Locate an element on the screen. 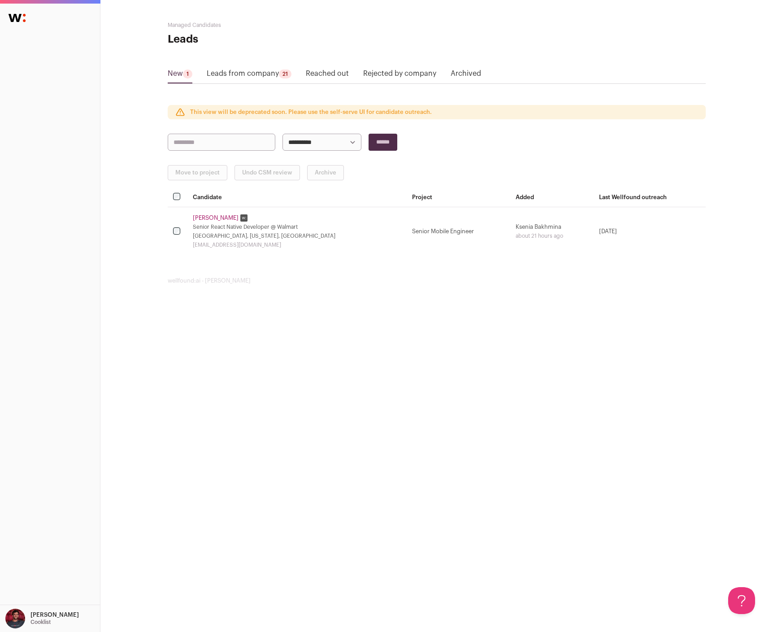  div: about 21 hours ago is located at coordinates (552, 236).